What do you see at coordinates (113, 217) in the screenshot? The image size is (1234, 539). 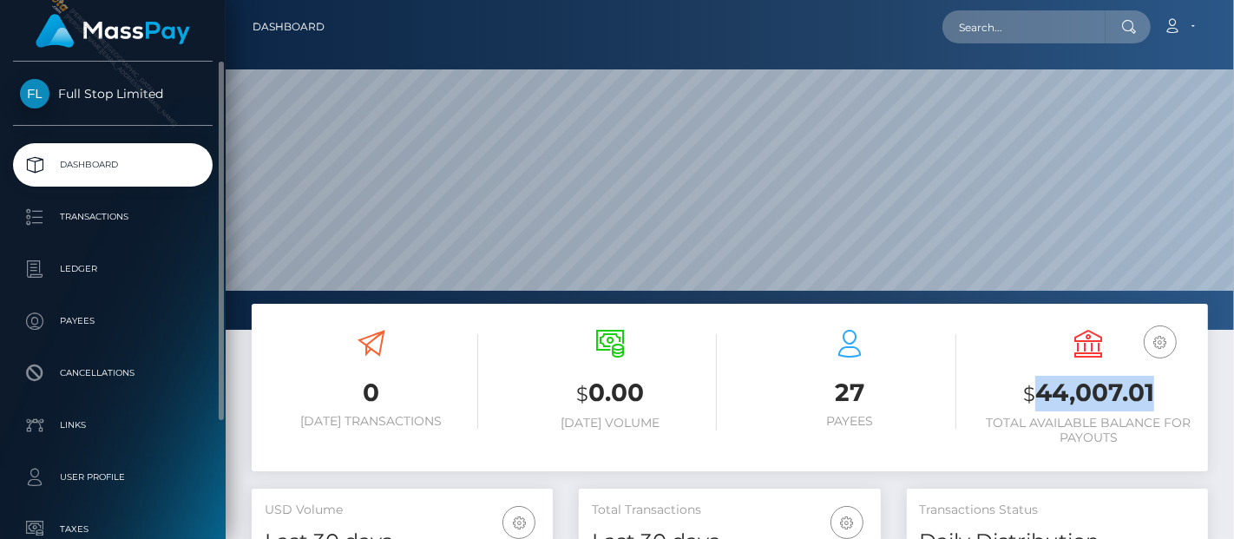 I see `p: Transactions` at bounding box center [113, 217].